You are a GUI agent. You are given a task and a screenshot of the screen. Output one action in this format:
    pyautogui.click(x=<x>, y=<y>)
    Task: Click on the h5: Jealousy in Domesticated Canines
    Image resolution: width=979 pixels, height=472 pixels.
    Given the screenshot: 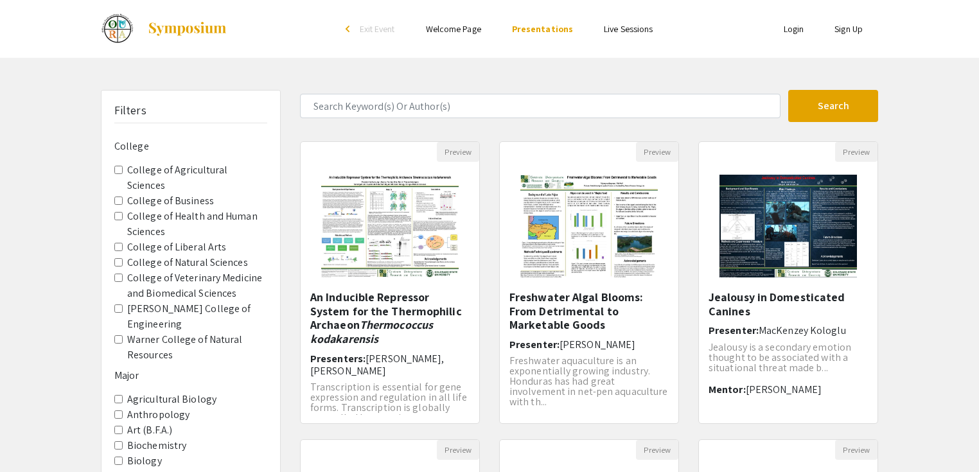 What is the action you would take?
    pyautogui.click(x=788, y=304)
    